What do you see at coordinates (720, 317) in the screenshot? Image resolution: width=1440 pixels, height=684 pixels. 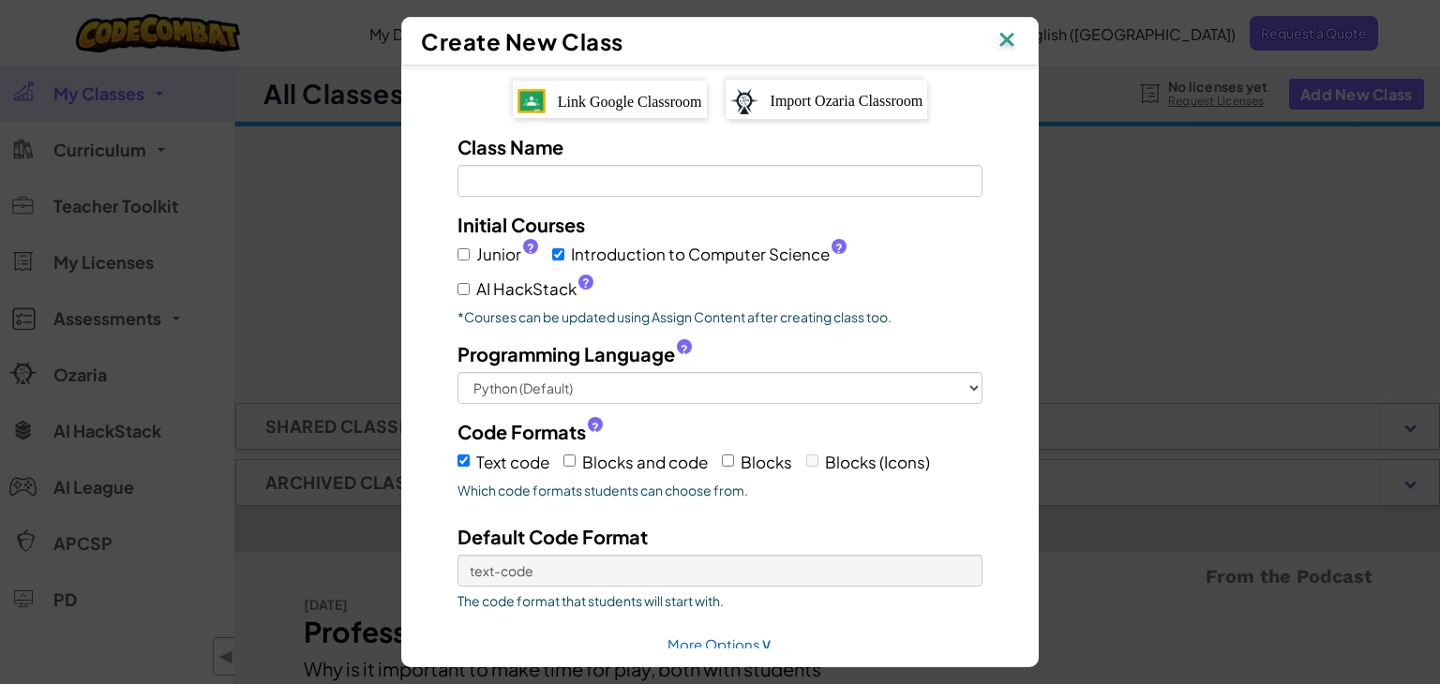 I see `p: *Courses can be updated using Assign Content after creating class too.` at bounding box center [720, 317].